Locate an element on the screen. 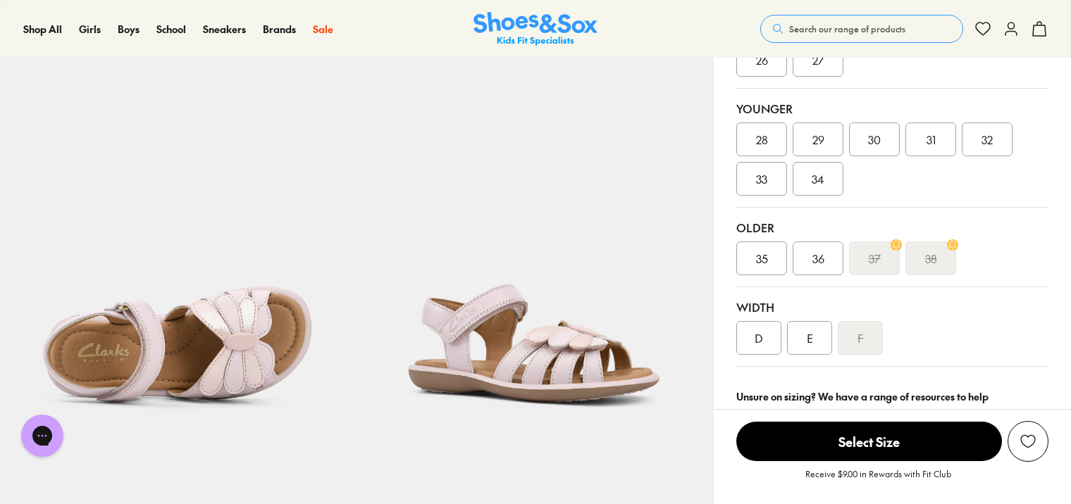 This screenshot has width=1071, height=504. a: Boys is located at coordinates (128, 29).